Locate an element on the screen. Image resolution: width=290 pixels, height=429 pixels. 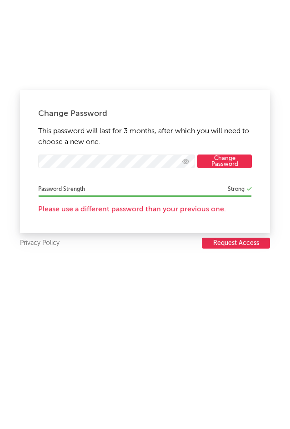
div: Strong is located at coordinates (236, 190).